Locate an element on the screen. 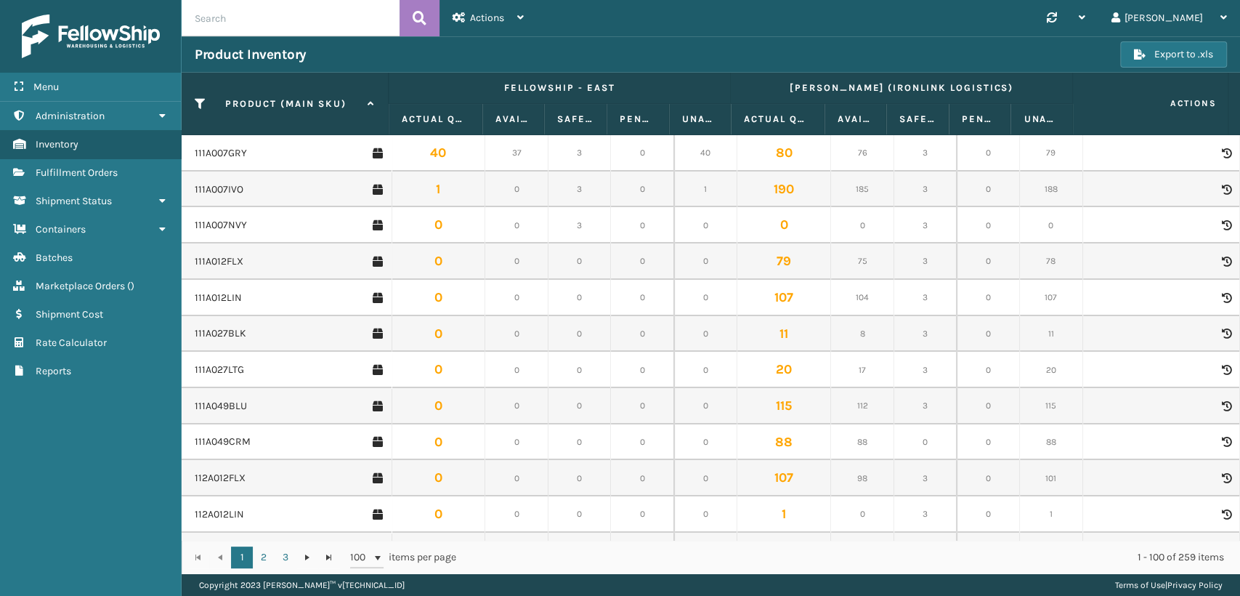 This screenshot has width=1240, height=596. a: 111A007NVY is located at coordinates (221, 225).